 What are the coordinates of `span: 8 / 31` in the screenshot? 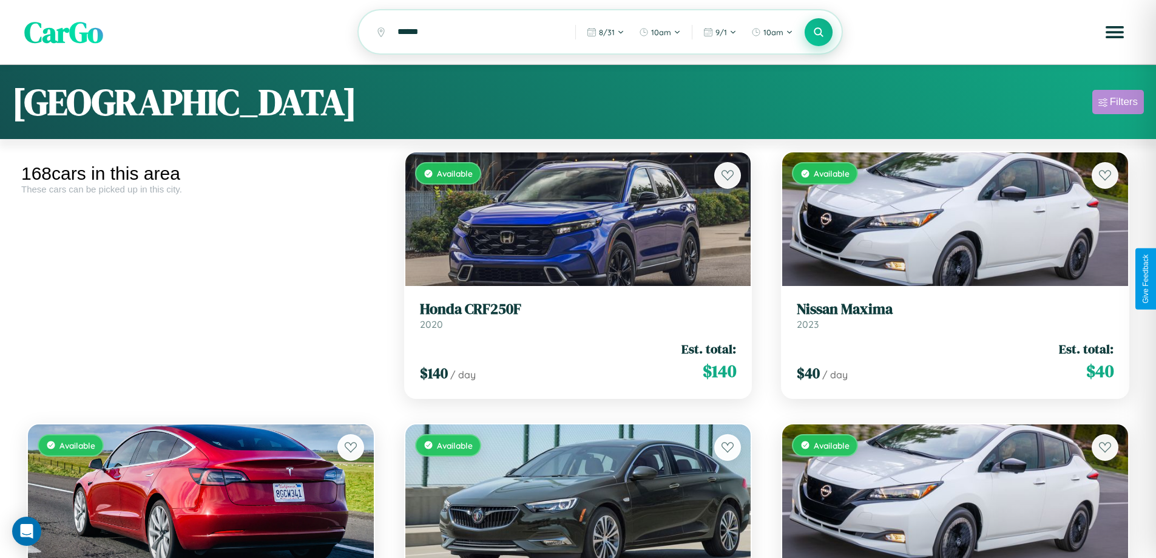 It's located at (607, 32).